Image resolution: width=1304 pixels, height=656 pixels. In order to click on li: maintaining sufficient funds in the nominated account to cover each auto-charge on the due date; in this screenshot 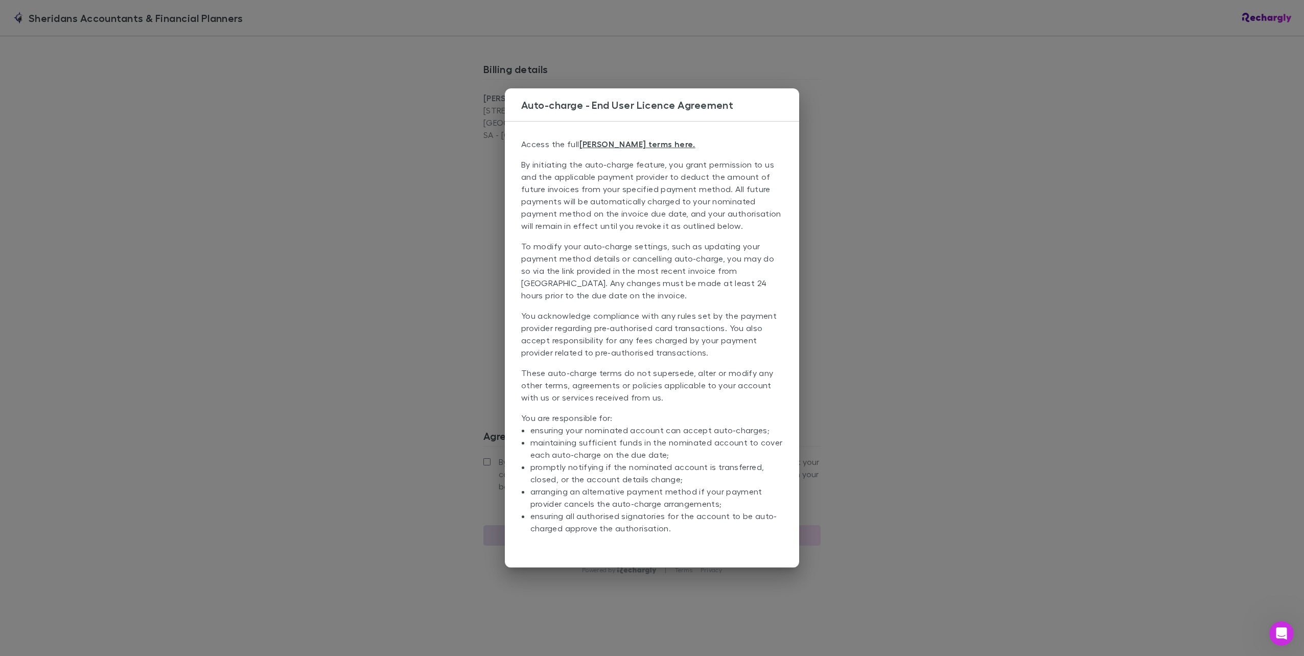, I will do `click(657, 449)`.